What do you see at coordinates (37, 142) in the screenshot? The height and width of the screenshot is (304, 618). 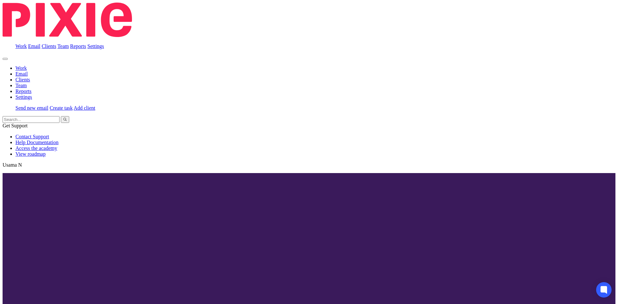 I see `a: Help Documentation` at bounding box center [37, 142].